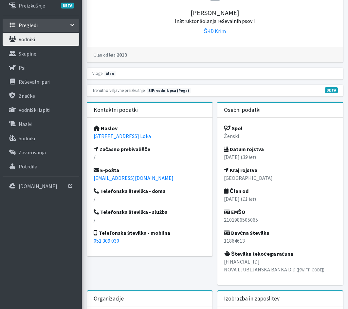 This screenshot has height=309, width=348. Describe the element at coordinates (41, 124) in the screenshot. I see `a: Nazivi` at that location.